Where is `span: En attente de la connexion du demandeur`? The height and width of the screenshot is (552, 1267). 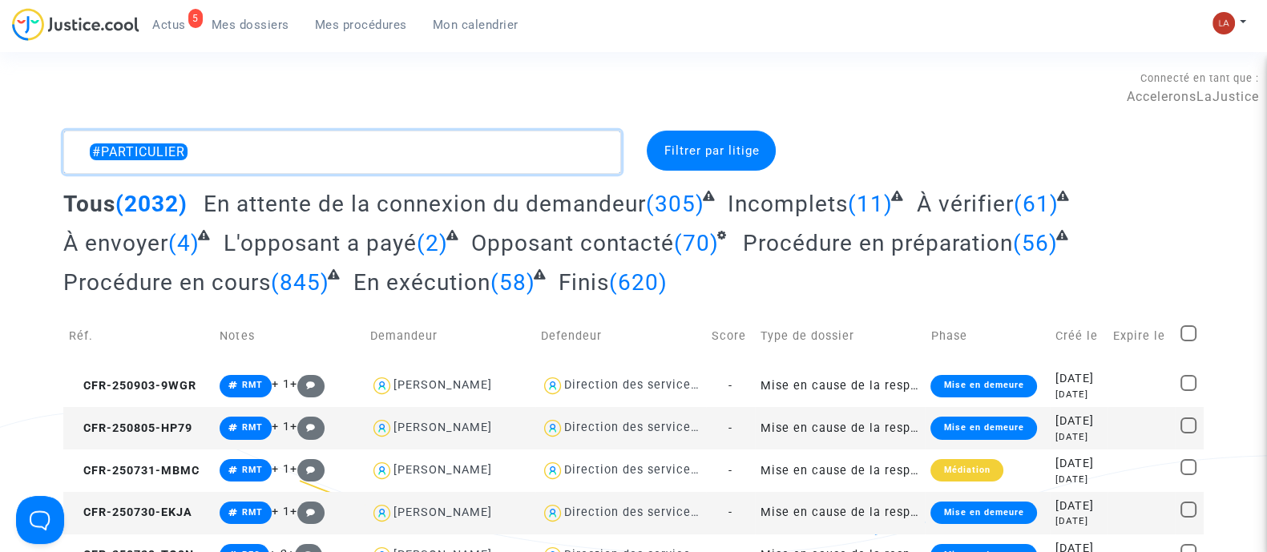 span: En attente de la connexion du demandeur is located at coordinates (425, 204).